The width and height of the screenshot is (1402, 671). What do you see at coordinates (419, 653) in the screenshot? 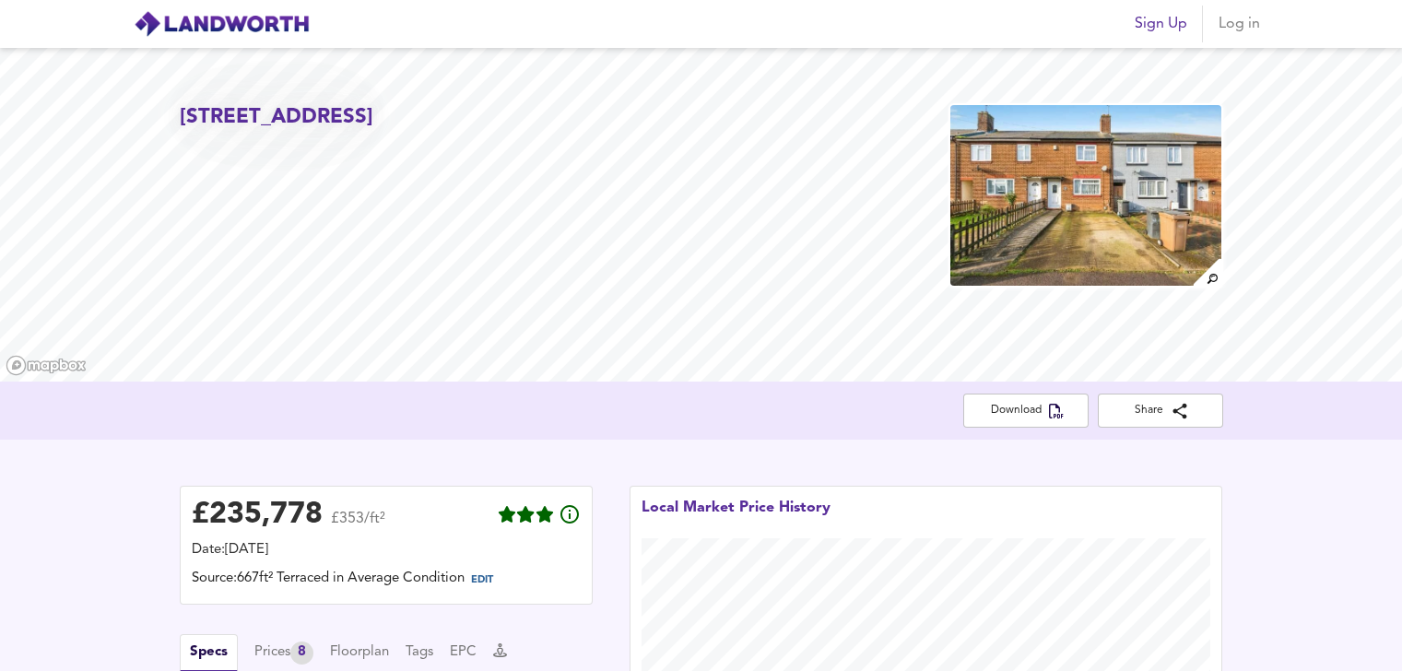
I see `button: Tags` at bounding box center [419, 653].